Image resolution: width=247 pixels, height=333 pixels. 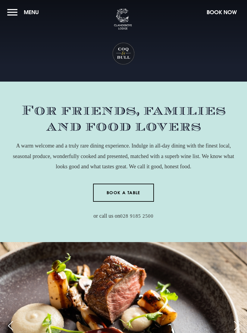 What do you see at coordinates (123, 156) in the screenshot?
I see `p: A warm welcome and a truly rare dining experience. Indulge in all-day dining with the finest loca...` at bounding box center [123, 156].